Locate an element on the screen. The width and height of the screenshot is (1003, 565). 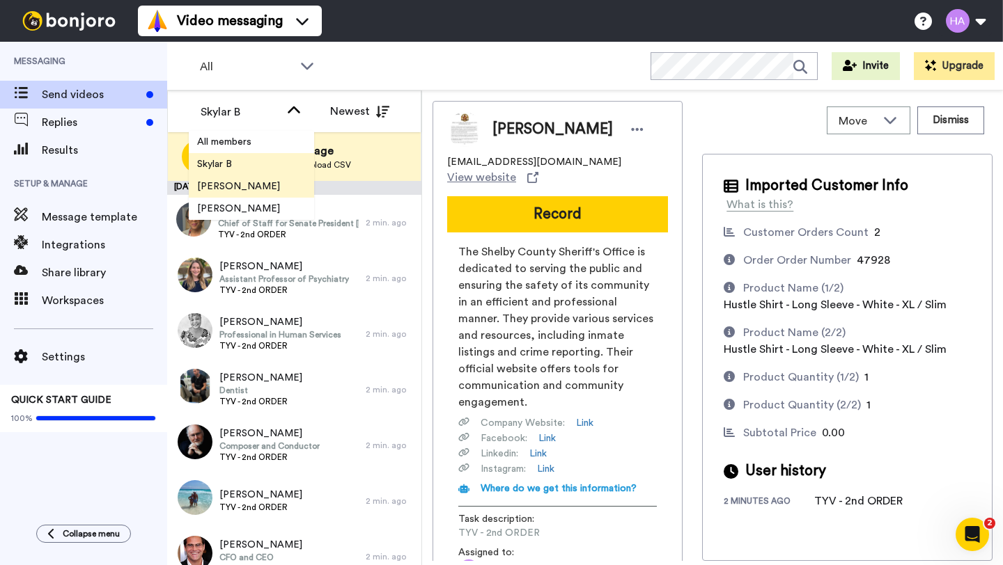
div: 2 minutes ago is located at coordinates (769, 503).